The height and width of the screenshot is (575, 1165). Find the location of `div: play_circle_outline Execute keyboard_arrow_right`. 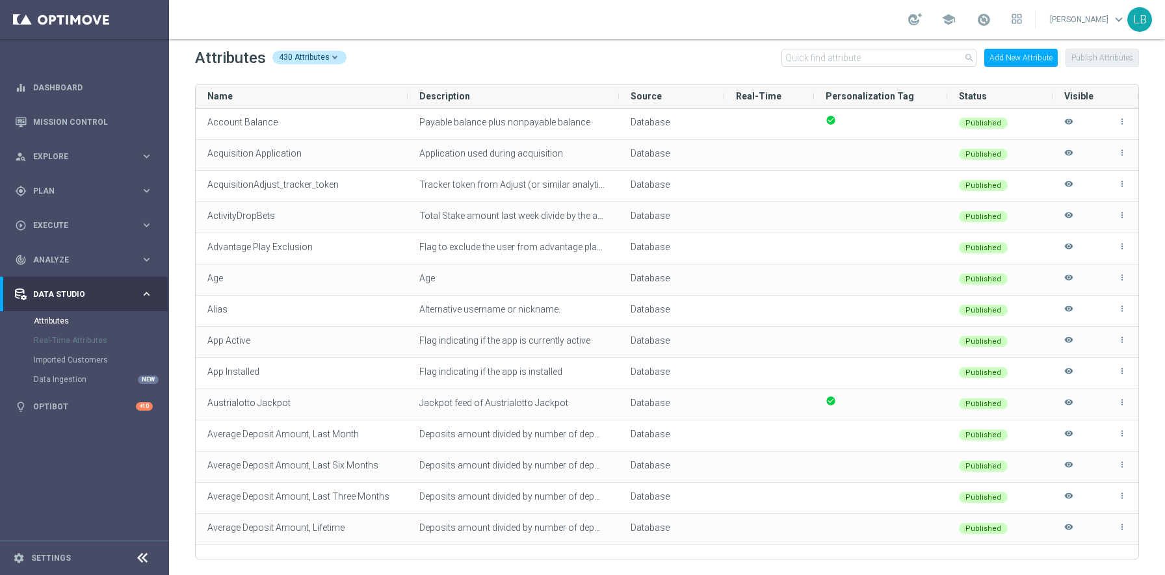

div: play_circle_outline Execute keyboard_arrow_right is located at coordinates (84, 226).